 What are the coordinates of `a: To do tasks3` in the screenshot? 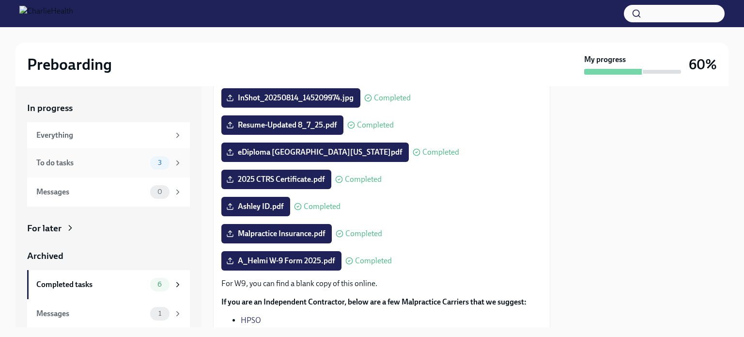 It's located at (108, 163).